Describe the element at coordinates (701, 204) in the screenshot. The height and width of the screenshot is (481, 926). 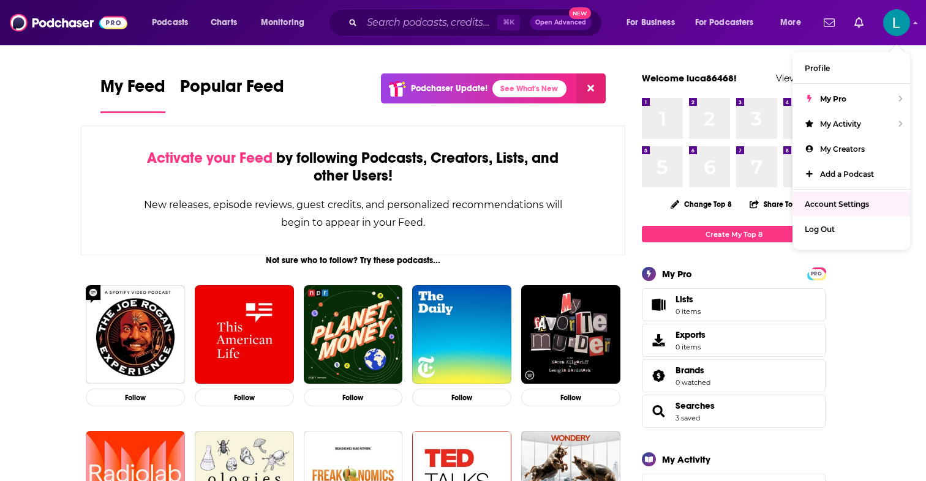
I see `button: Change Top 8` at that location.